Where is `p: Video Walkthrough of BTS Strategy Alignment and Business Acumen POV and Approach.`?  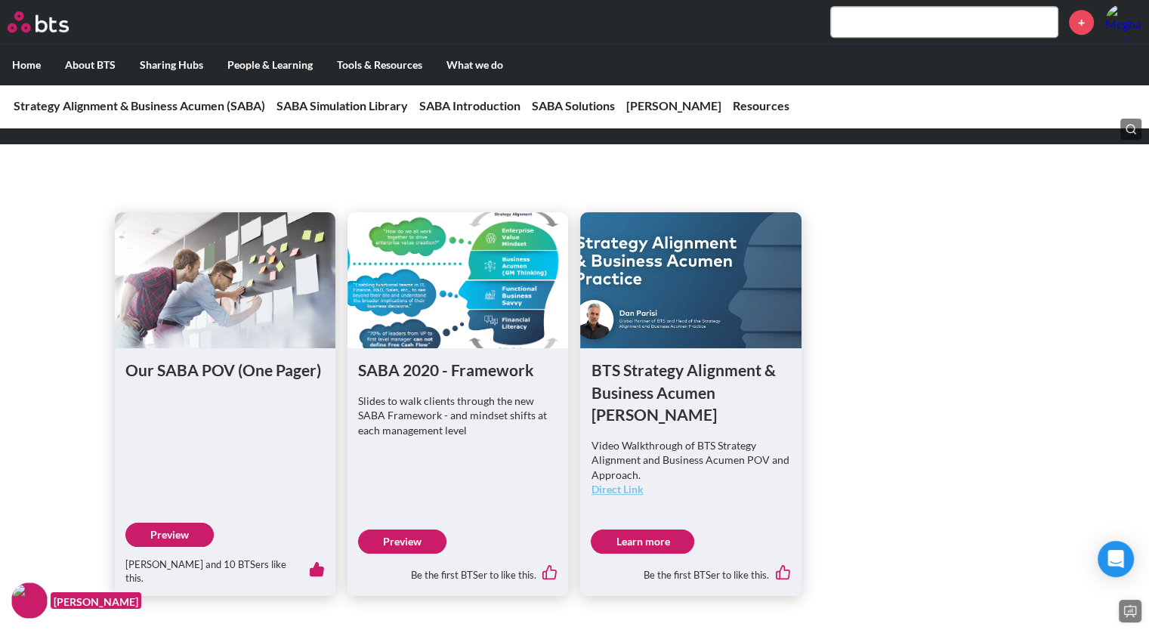
p: Video Walkthrough of BTS Strategy Alignment and Business Acumen POV and Approach. is located at coordinates (691, 468).